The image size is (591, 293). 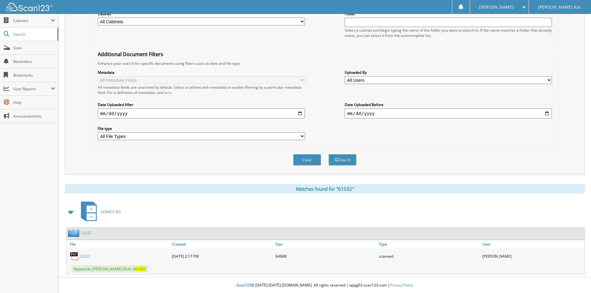 What do you see at coordinates (110, 212) in the screenshot?
I see `span: SERVICE RO` at bounding box center [110, 212].